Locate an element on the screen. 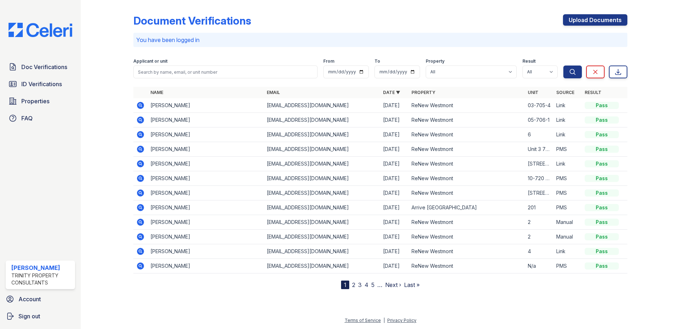 The height and width of the screenshot is (329, 680). label: Applicant or unit is located at coordinates (151, 61).